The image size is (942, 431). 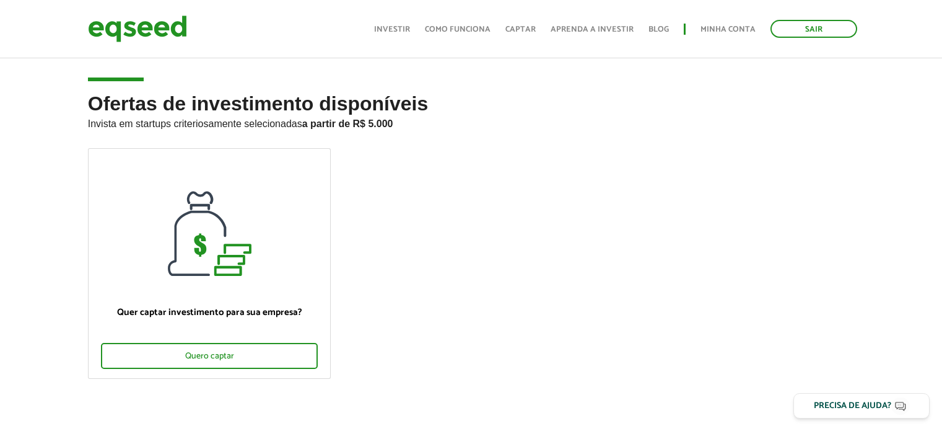 What do you see at coordinates (209, 356) in the screenshot?
I see `div: Quero captar` at bounding box center [209, 356].